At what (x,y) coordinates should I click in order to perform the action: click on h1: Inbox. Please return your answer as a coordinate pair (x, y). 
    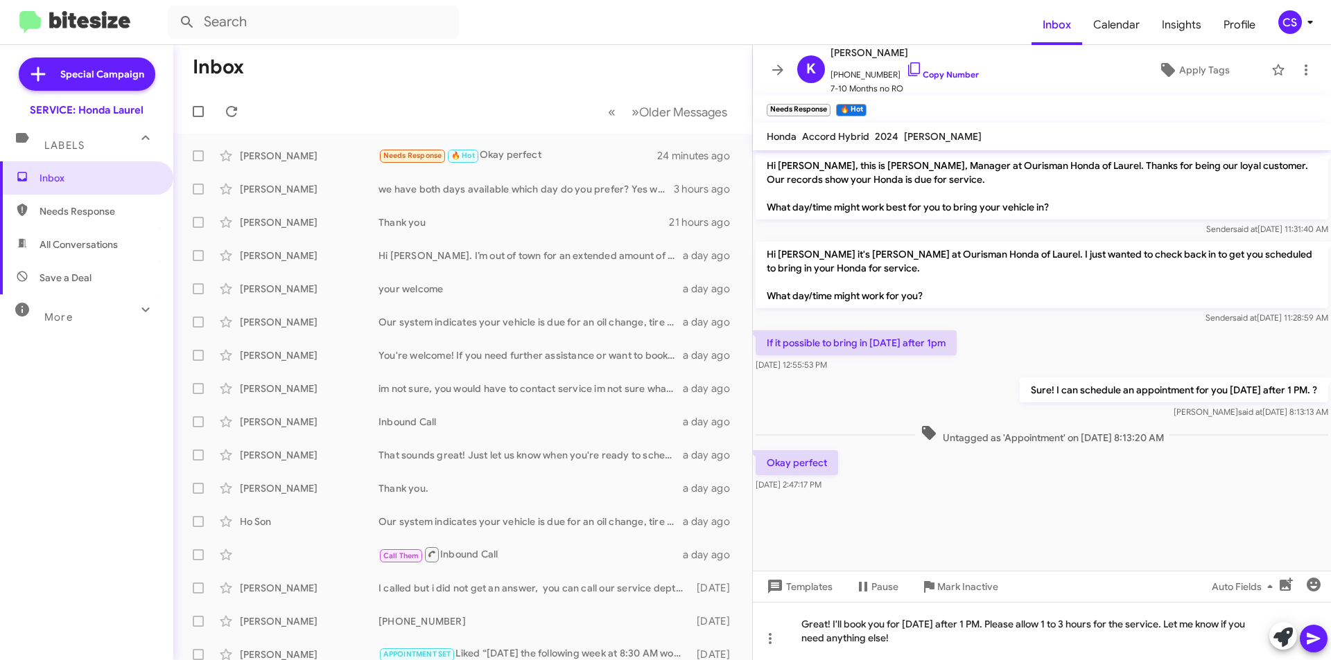
    Looking at the image, I should click on (218, 67).